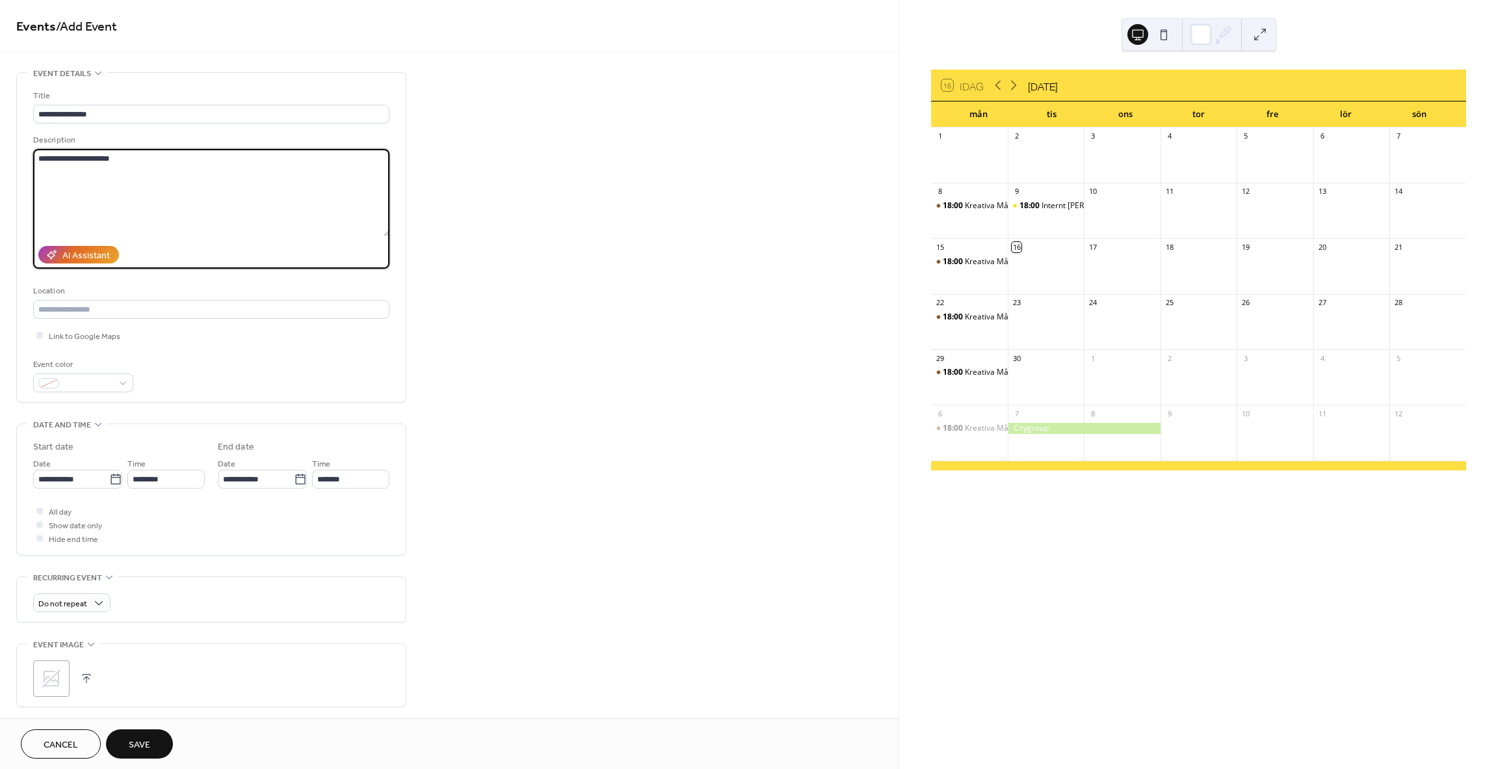 The image size is (1498, 769). Describe the element at coordinates (62, 425) in the screenshot. I see `span: Date and time` at that location.